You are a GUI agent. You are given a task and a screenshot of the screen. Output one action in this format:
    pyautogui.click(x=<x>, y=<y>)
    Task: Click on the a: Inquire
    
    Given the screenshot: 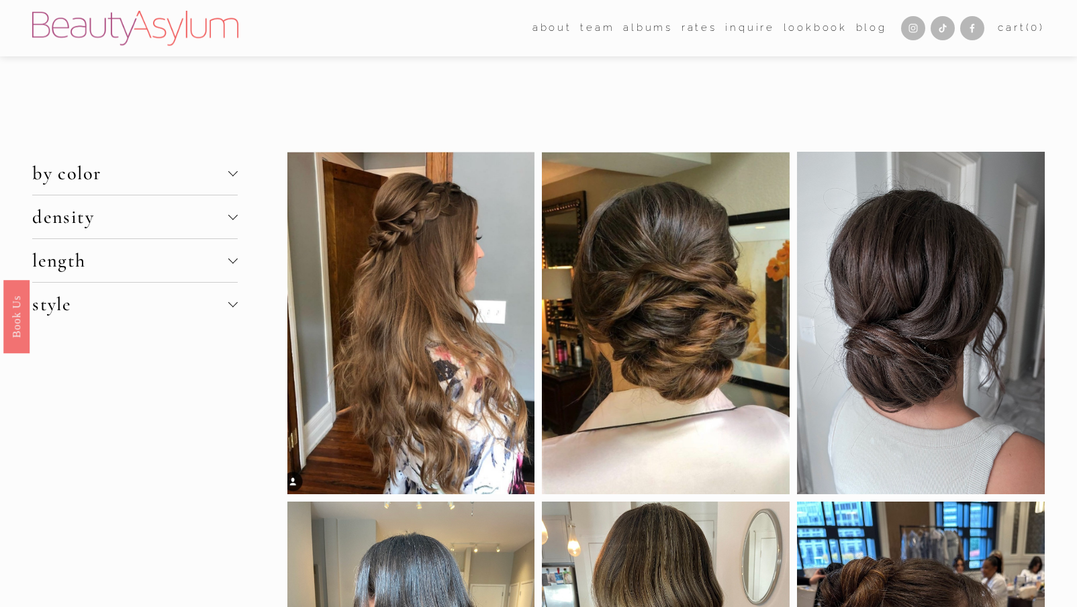 What is the action you would take?
    pyautogui.click(x=749, y=28)
    